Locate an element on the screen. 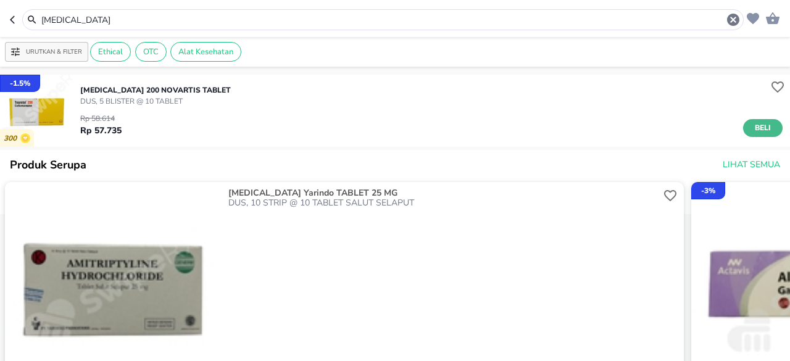 This screenshot has width=790, height=361. p: 300 is located at coordinates (12, 138).